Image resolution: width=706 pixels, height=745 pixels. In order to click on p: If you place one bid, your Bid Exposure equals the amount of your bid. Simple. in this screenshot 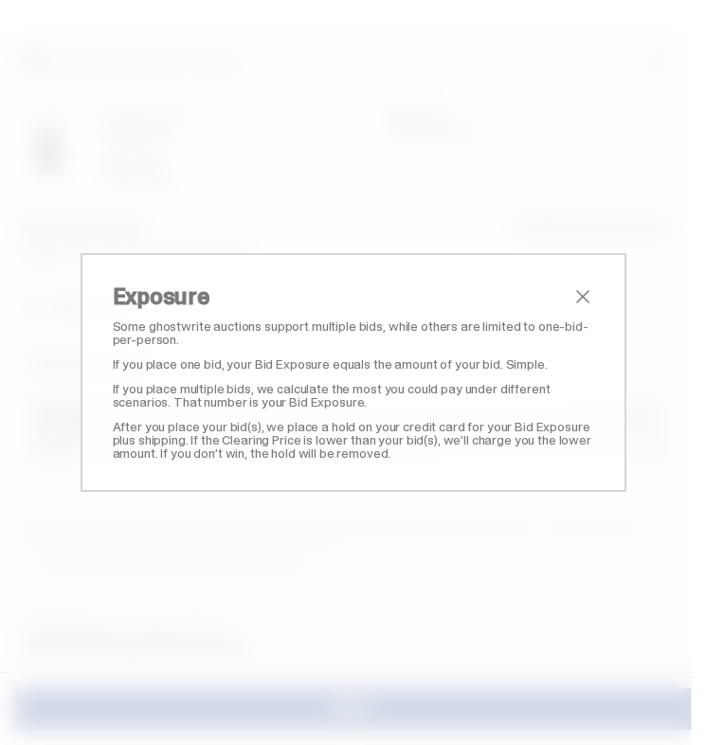, I will do `click(353, 364)`.